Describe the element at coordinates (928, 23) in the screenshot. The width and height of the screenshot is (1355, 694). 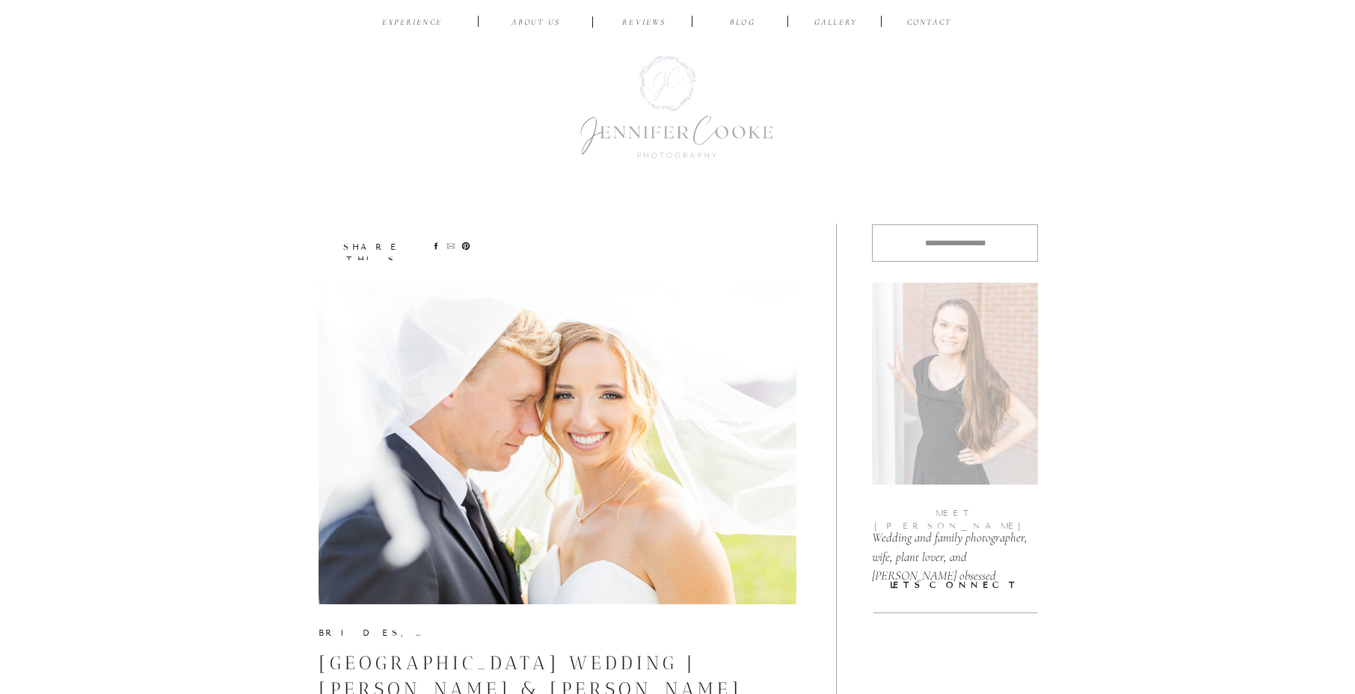
I see `nav: CONTACT` at that location.